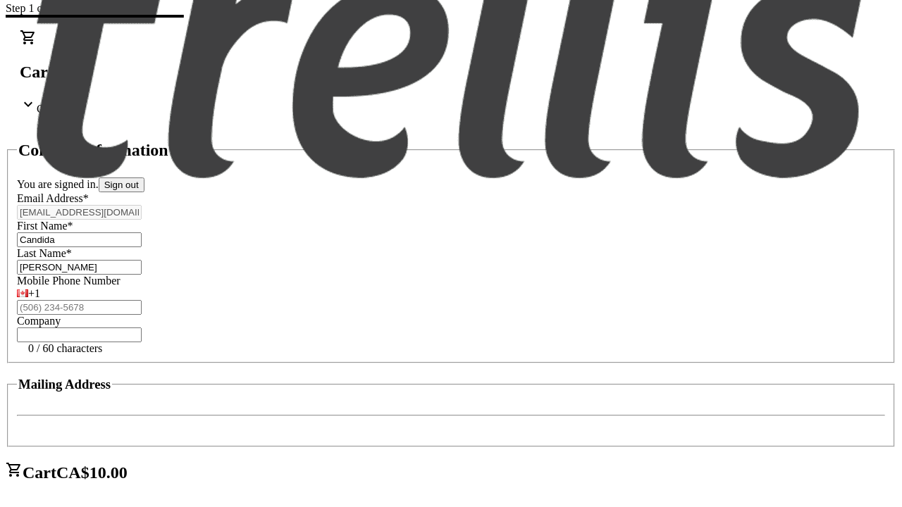 The height and width of the screenshot is (507, 902). What do you see at coordinates (92, 473) in the screenshot?
I see `span: CA$10.00` at bounding box center [92, 473].